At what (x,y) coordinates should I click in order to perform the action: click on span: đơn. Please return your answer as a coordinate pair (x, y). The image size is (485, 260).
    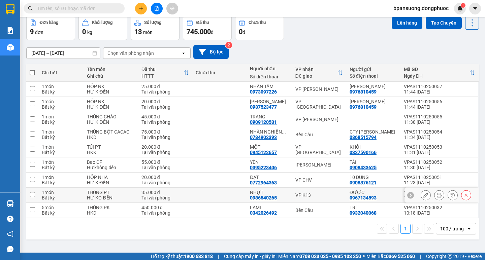
    Looking at the image, I should click on (39, 32).